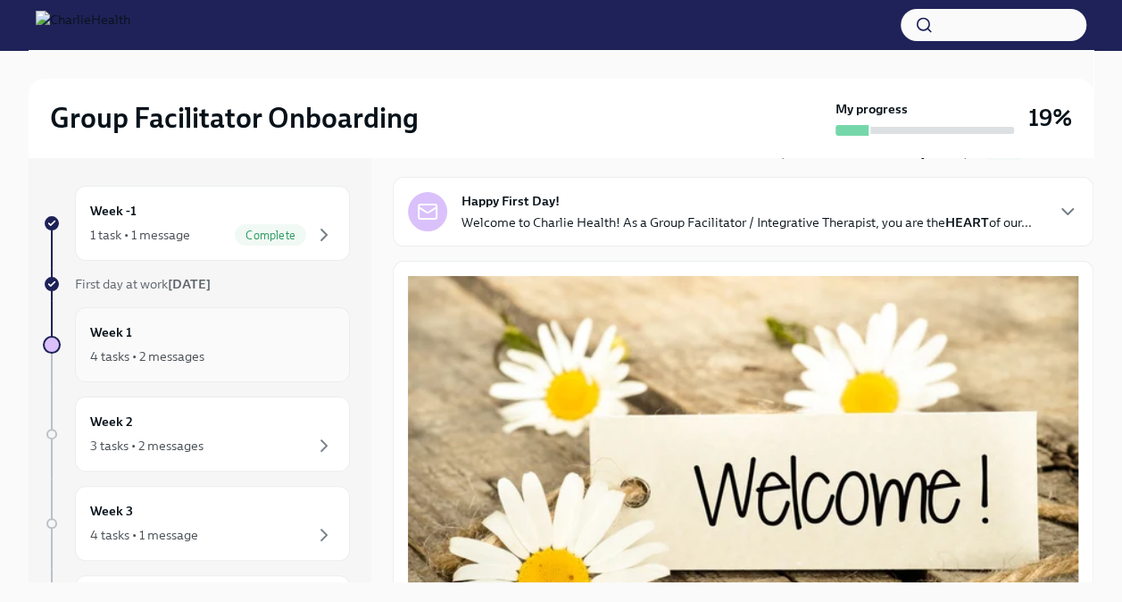 The image size is (1122, 602). What do you see at coordinates (511, 201) in the screenshot?
I see `strong: Happy First Day!` at bounding box center [511, 201].